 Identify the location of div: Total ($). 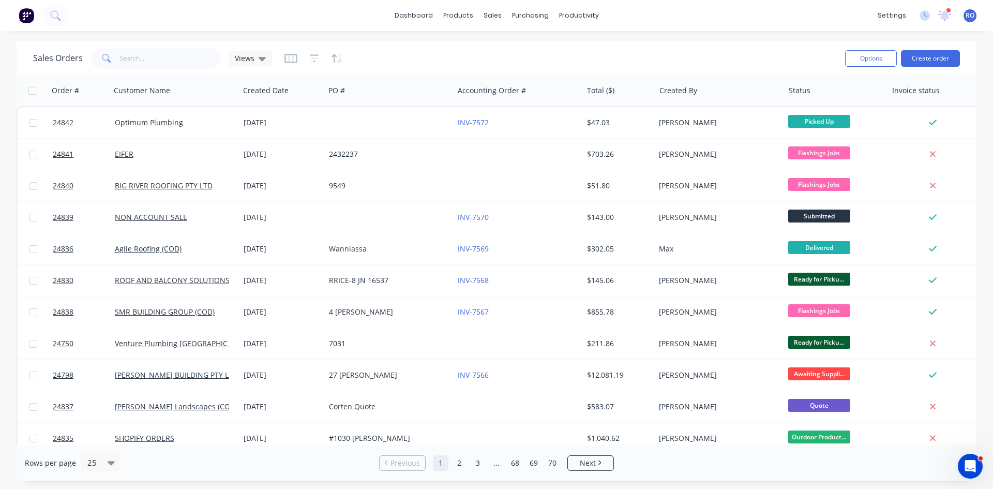
(600, 91).